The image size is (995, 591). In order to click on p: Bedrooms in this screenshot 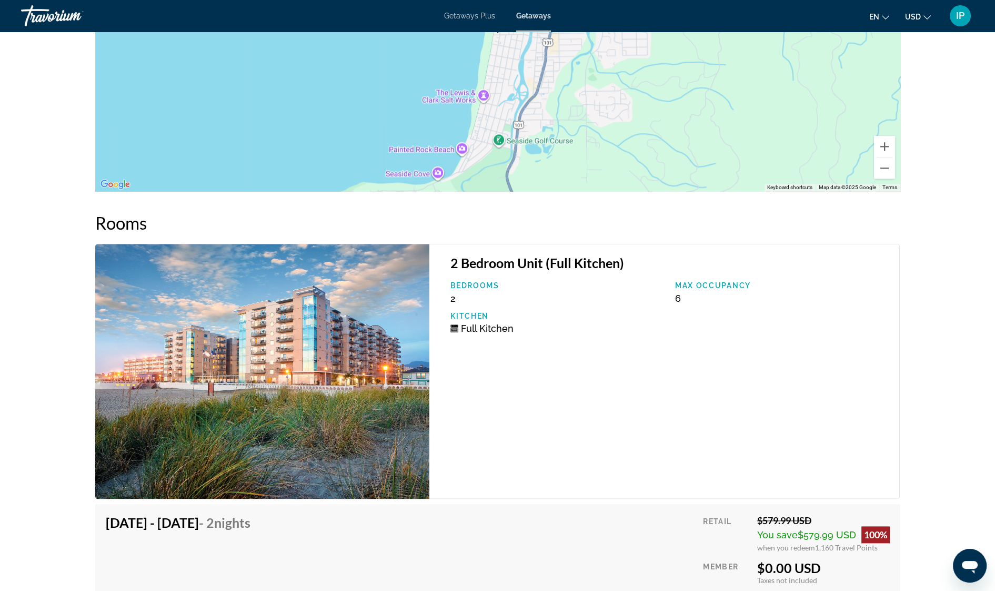, I will do `click(557, 285)`.